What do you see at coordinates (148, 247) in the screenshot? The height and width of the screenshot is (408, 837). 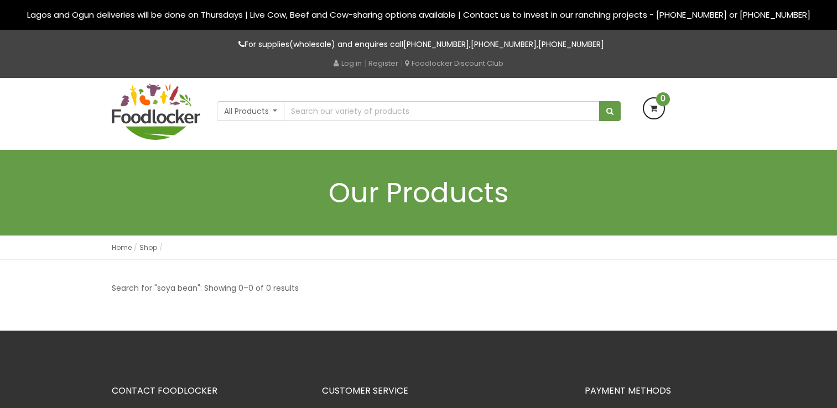 I see `a: Shop` at bounding box center [148, 247].